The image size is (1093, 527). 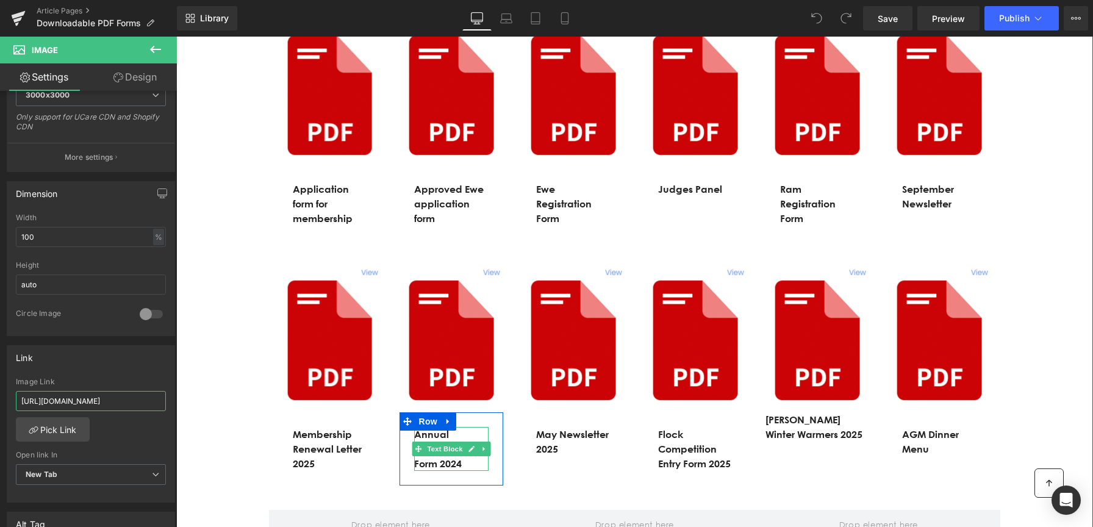 I want to click on p: Application form for membership, so click(x=154, y=167).